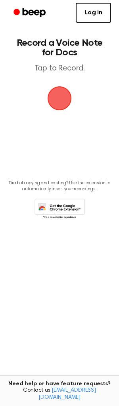  Describe the element at coordinates (60, 48) in the screenshot. I see `h1: Record a Voice Note for Docs` at that location.